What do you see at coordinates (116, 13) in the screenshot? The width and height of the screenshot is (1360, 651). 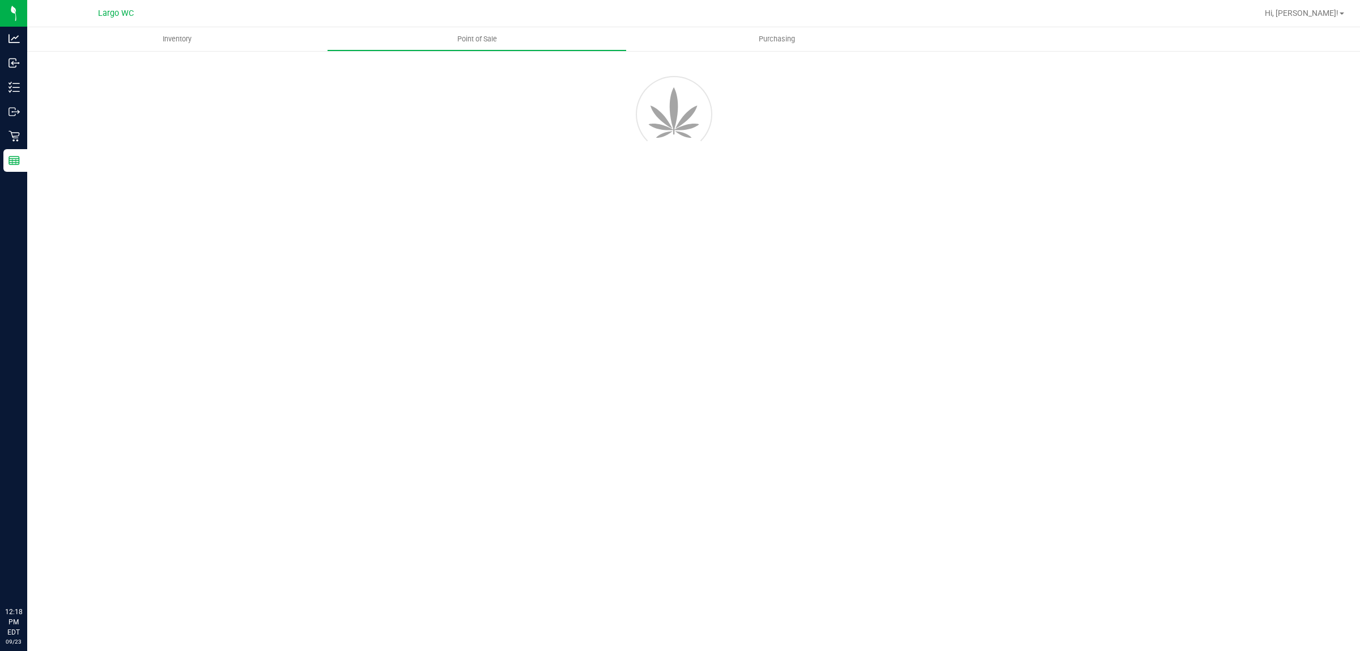 I see `span: Largo WC` at bounding box center [116, 13].